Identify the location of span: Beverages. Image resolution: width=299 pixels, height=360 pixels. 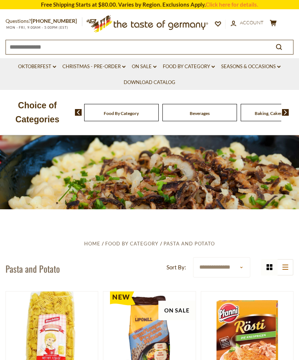
(200, 113).